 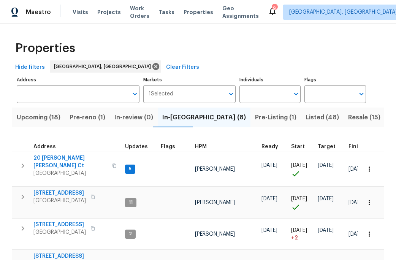 I want to click on span: Pre-Listing (1), so click(x=275, y=117).